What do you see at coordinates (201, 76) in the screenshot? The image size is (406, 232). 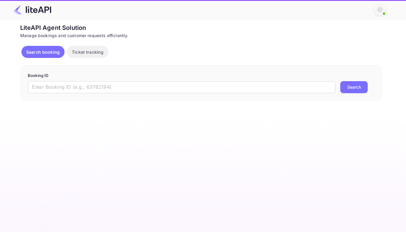 I see `p: Booking ID` at bounding box center [201, 76].